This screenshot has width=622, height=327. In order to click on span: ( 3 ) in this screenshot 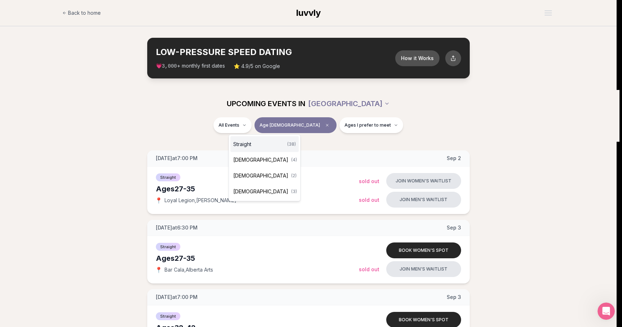, I will do `click(294, 192)`.